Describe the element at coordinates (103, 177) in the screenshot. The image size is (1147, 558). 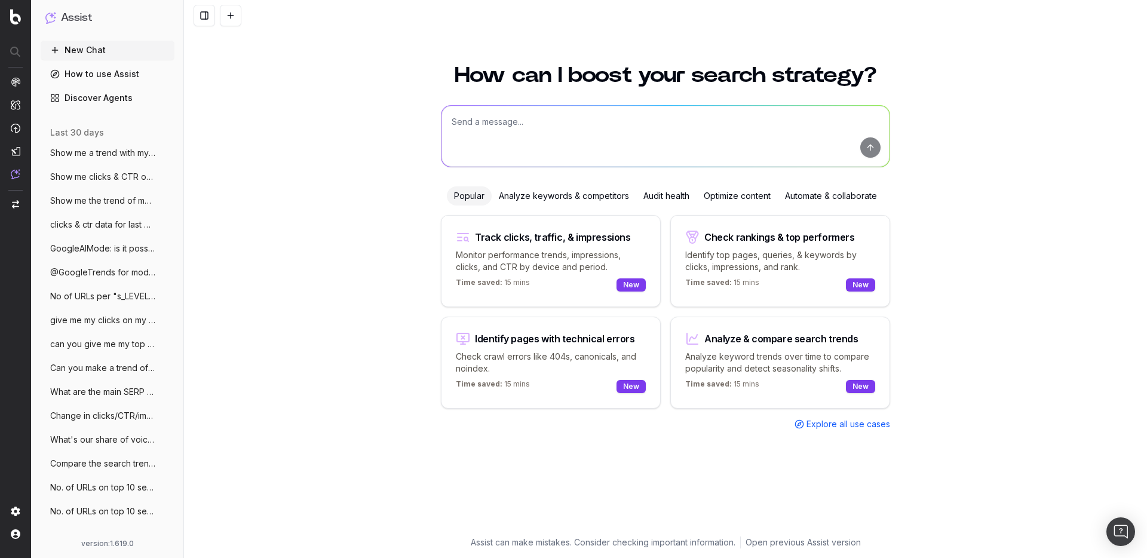
I see `span: Show me clicks & CTR on last 7 days vs p` at that location.